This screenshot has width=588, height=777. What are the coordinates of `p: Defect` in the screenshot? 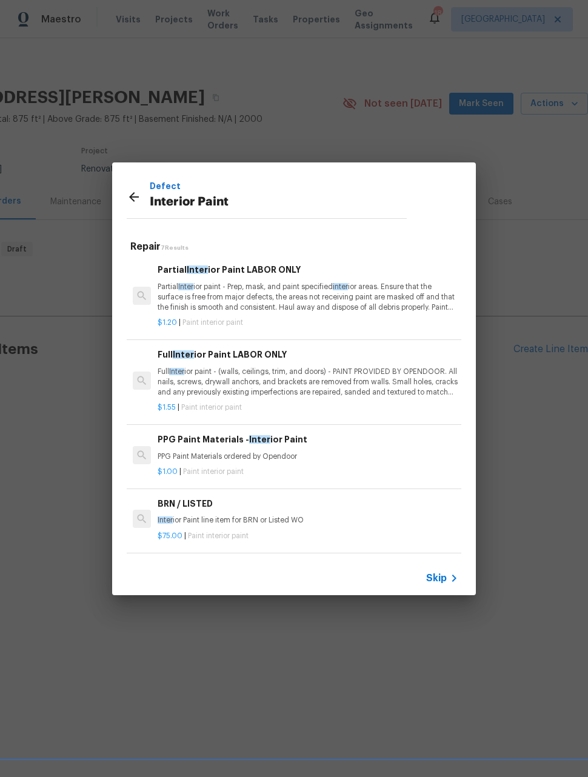 It's located at (278, 186).